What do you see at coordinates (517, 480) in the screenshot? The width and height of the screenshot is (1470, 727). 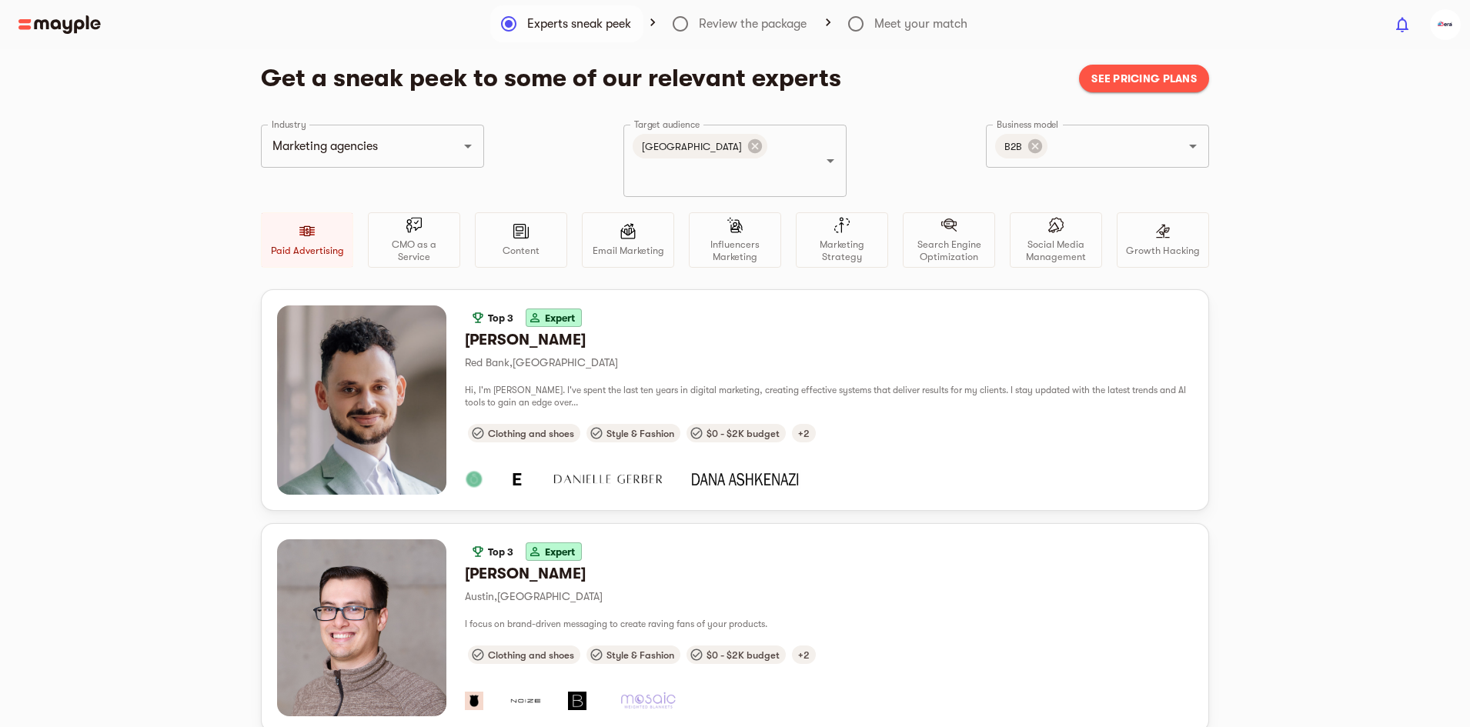 I see `div: Ester Boutique` at bounding box center [517, 480].